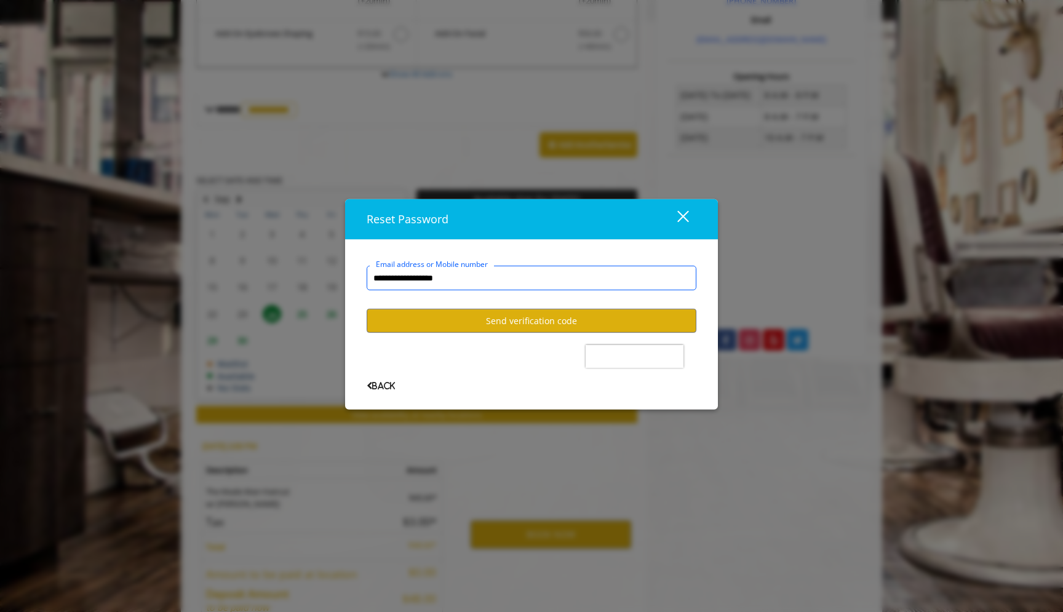 This screenshot has height=612, width=1063. What do you see at coordinates (381, 386) in the screenshot?
I see `span: Back` at bounding box center [381, 386].